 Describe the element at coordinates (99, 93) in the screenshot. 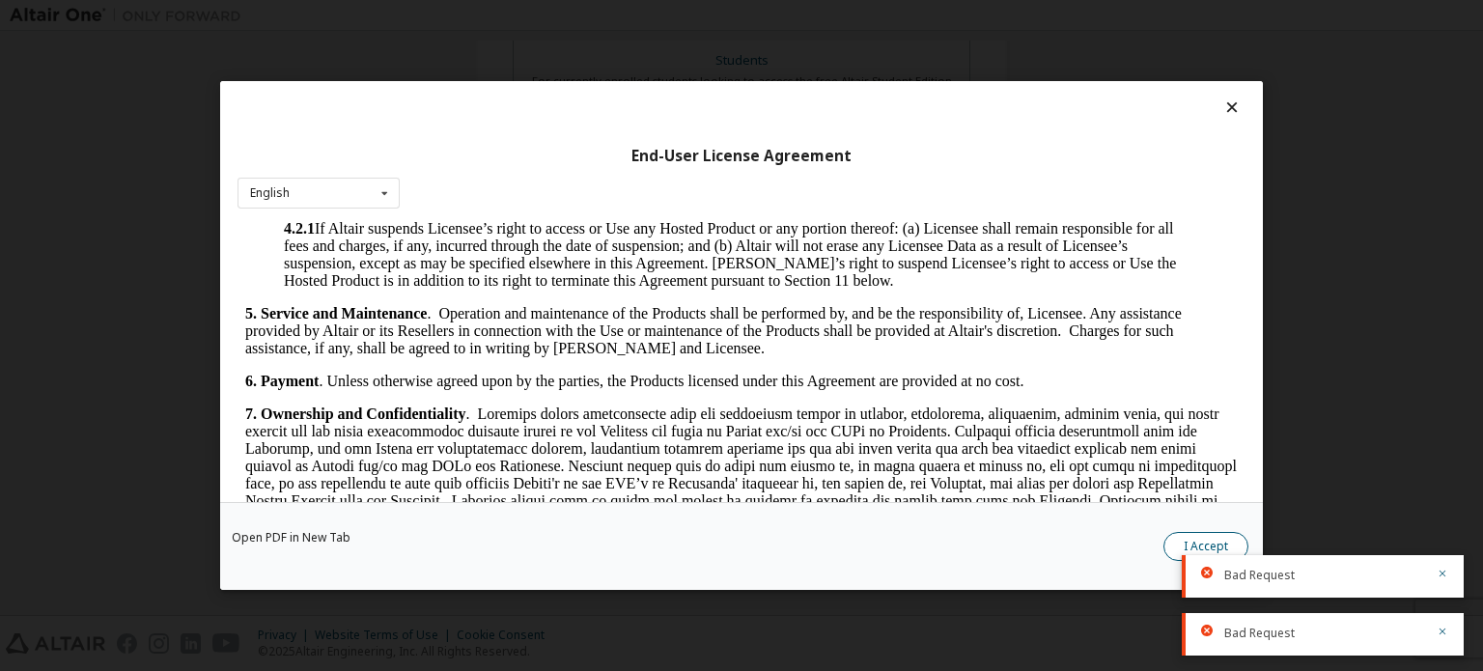

I see `strong: 5. Service and Maintenance` at that location.